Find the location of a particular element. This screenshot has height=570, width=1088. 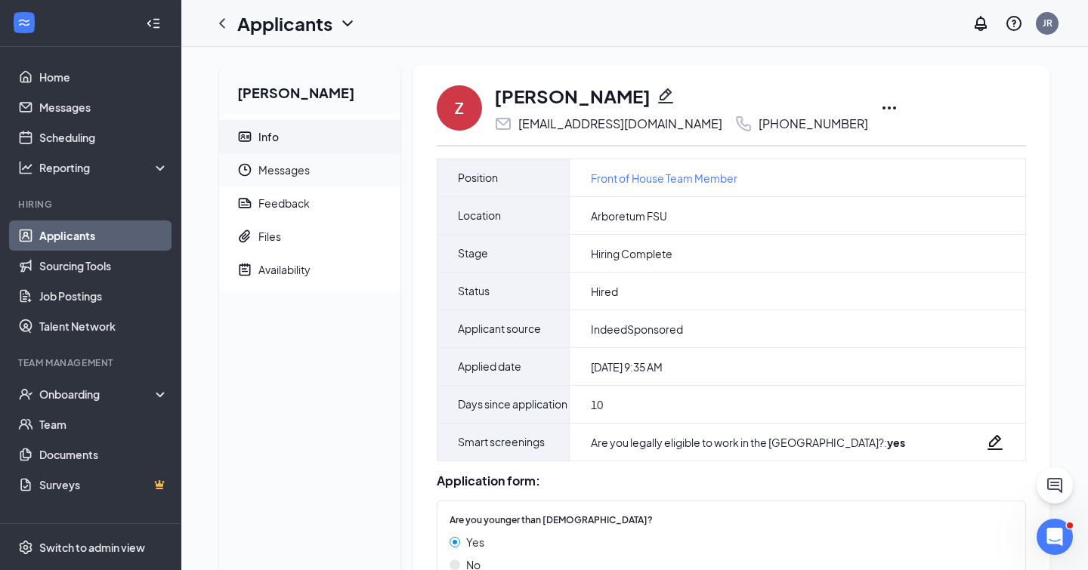

h1: Applicants is located at coordinates (285, 23).